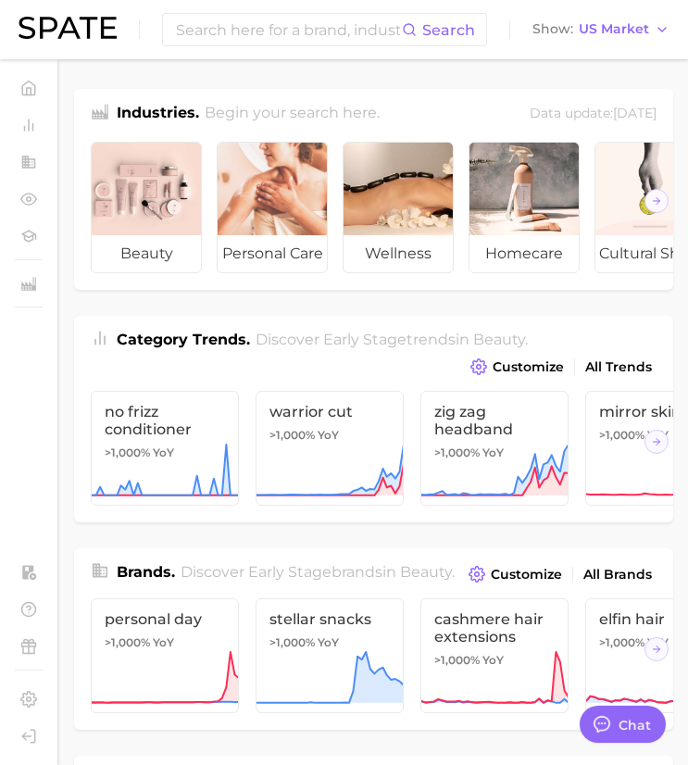 The image size is (688, 765). I want to click on span: personal care, so click(272, 254).